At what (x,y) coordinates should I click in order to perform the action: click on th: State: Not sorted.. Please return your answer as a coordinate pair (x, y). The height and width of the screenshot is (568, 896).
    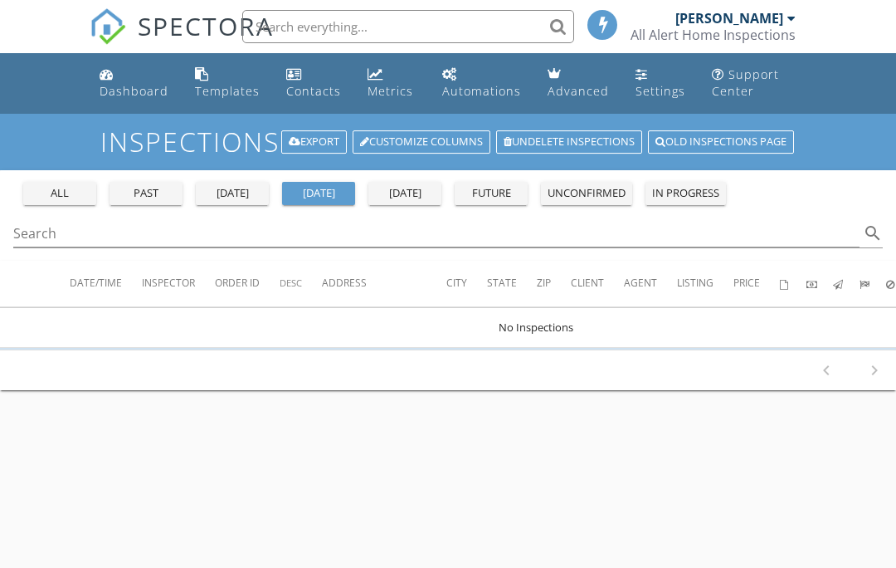
    Looking at the image, I should click on (512, 284).